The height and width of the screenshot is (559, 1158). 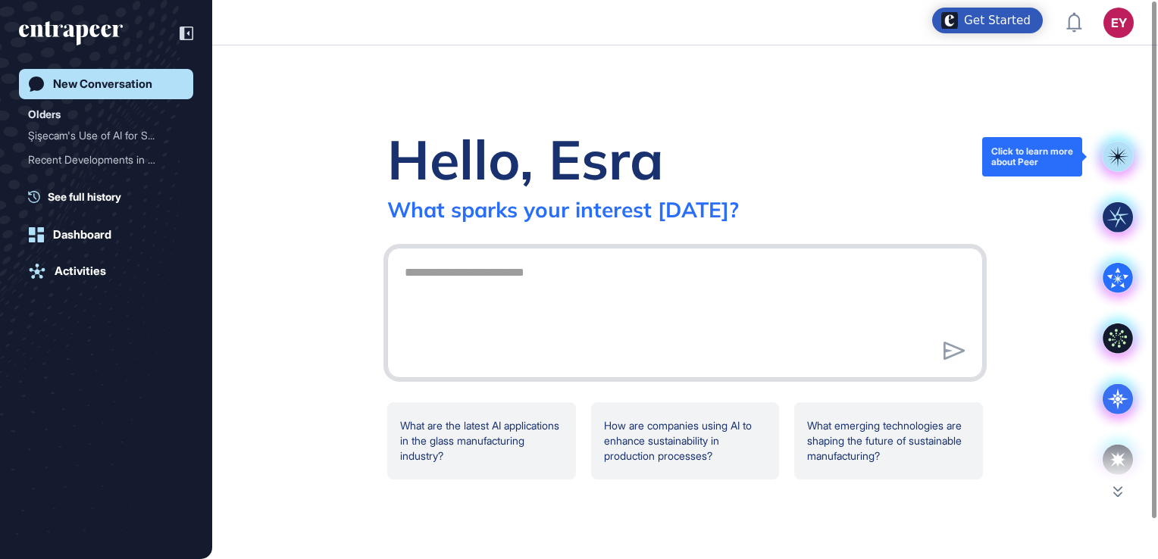 What do you see at coordinates (1032, 157) in the screenshot?
I see `div: Click to learn more about Peer` at bounding box center [1032, 157].